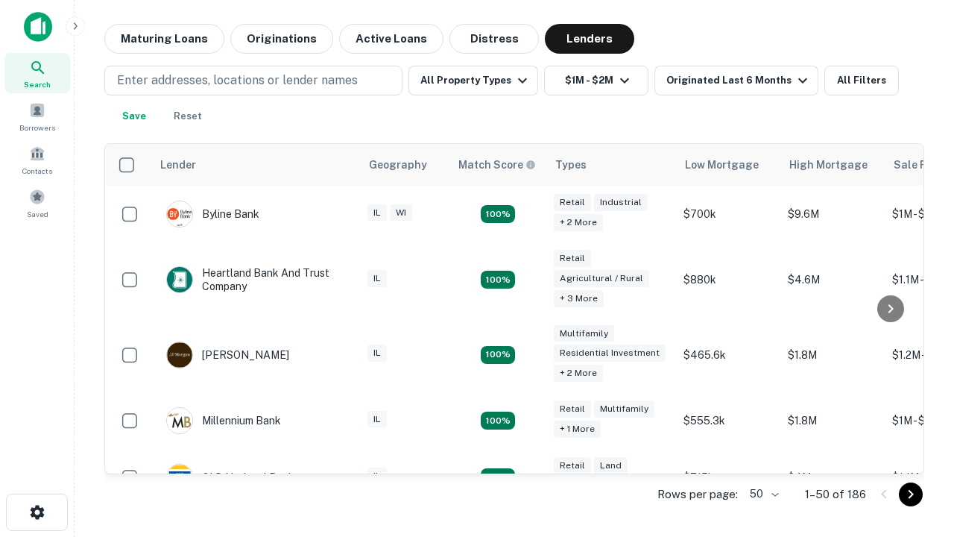 The width and height of the screenshot is (954, 537). I want to click on button: Lenders, so click(589, 39).